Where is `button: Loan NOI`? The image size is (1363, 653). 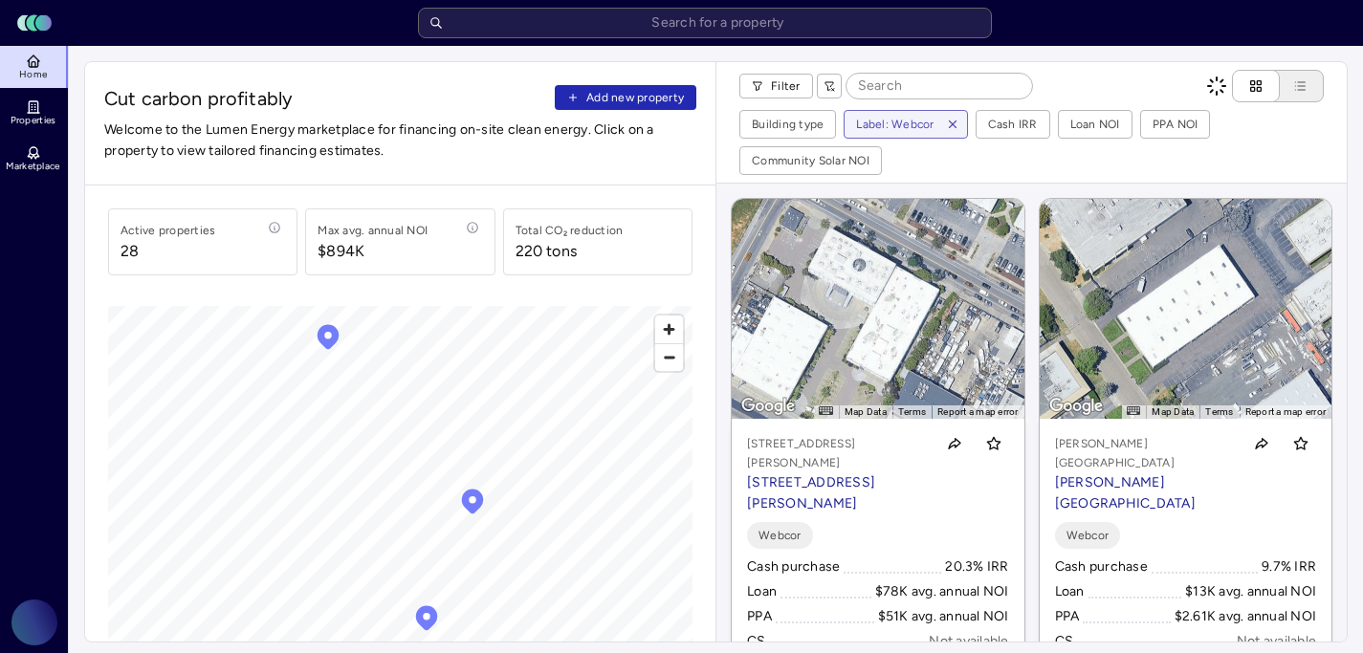
button: Loan NOI is located at coordinates (1095, 124).